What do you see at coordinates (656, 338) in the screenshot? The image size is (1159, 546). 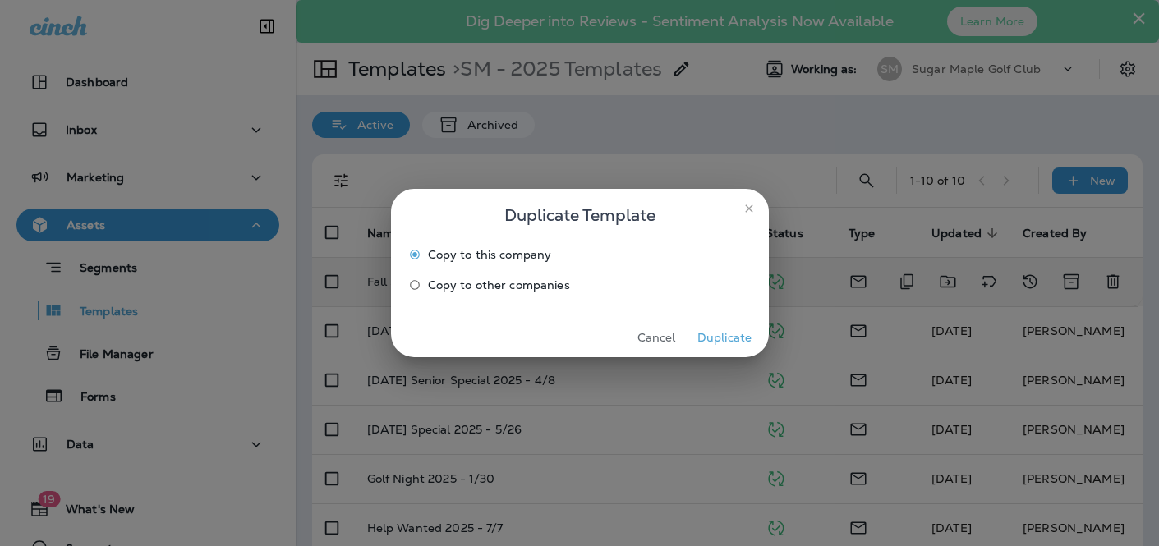 I see `button: Cancel` at bounding box center [656, 338].